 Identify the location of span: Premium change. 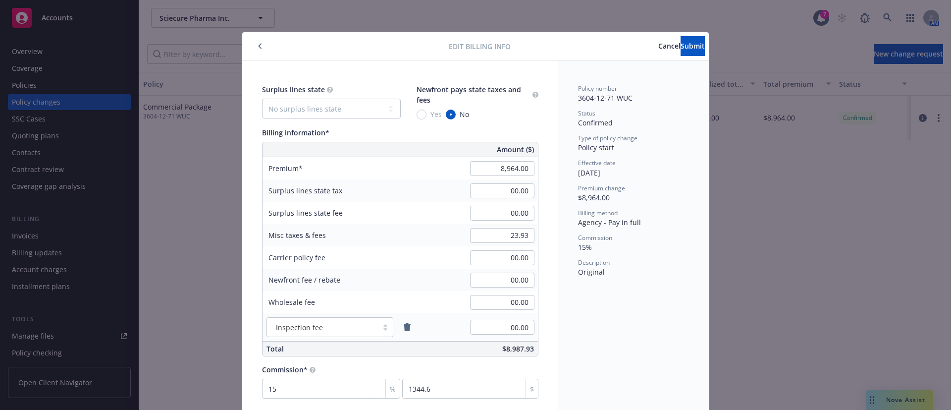
(601, 188).